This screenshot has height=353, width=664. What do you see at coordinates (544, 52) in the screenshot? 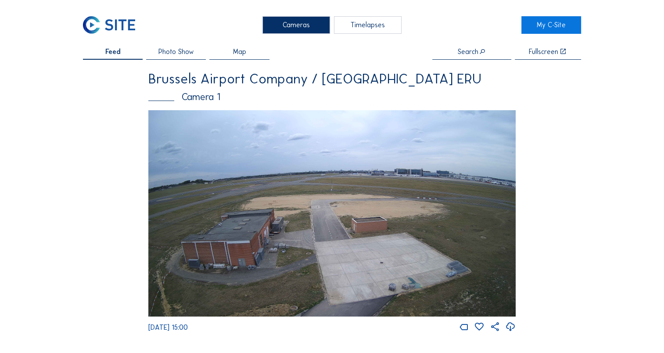
I see `div: Fullscreen` at bounding box center [544, 52].